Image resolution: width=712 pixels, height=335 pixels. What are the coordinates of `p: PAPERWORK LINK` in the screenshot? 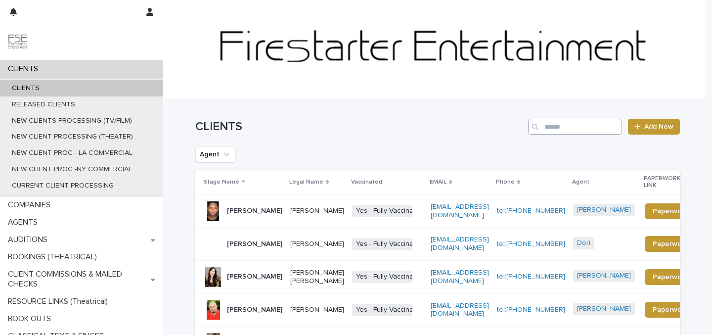 It's located at (667, 182).